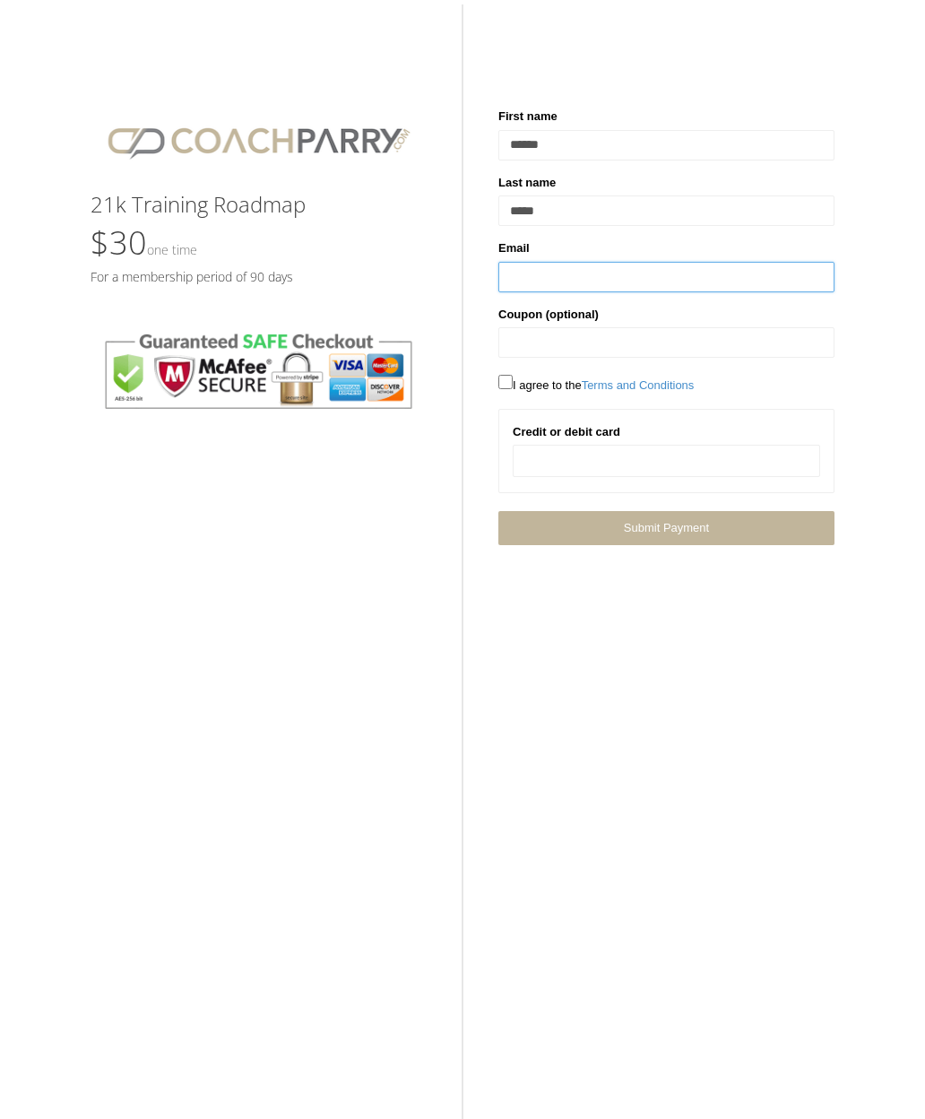 The width and height of the screenshot is (925, 1119). What do you see at coordinates (666, 527) in the screenshot?
I see `span: Submit Payment` at bounding box center [666, 527].